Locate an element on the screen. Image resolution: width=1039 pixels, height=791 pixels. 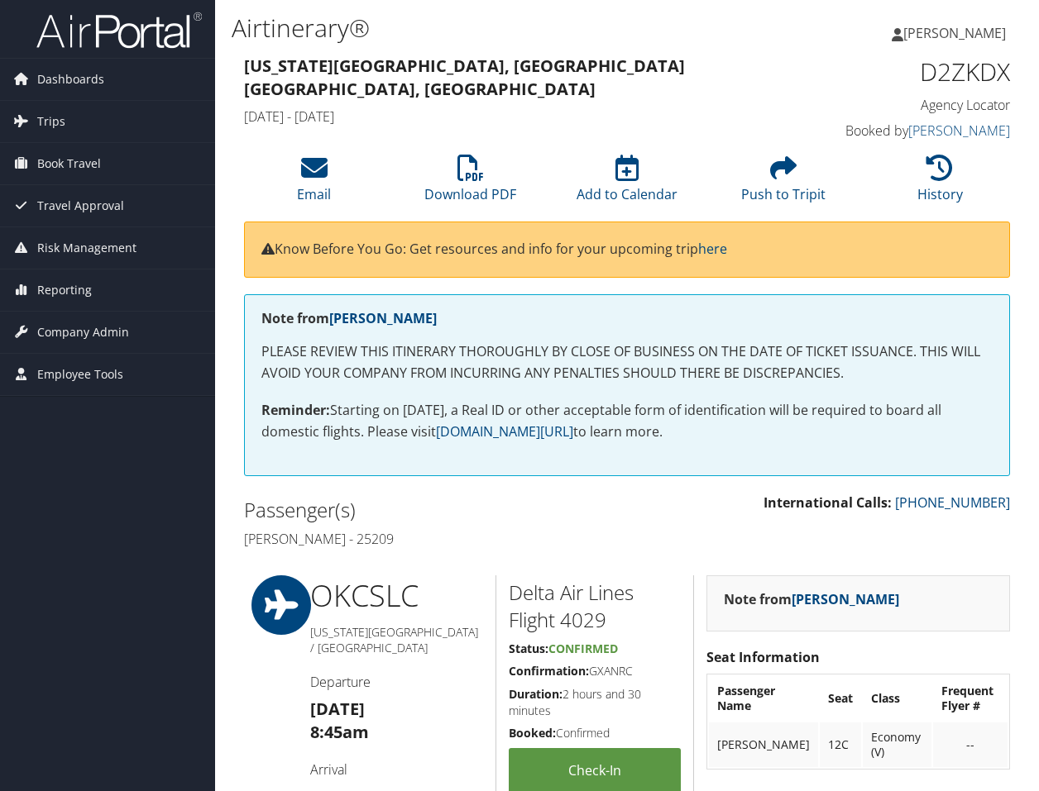
strong: Duration: is located at coordinates (535, 694).